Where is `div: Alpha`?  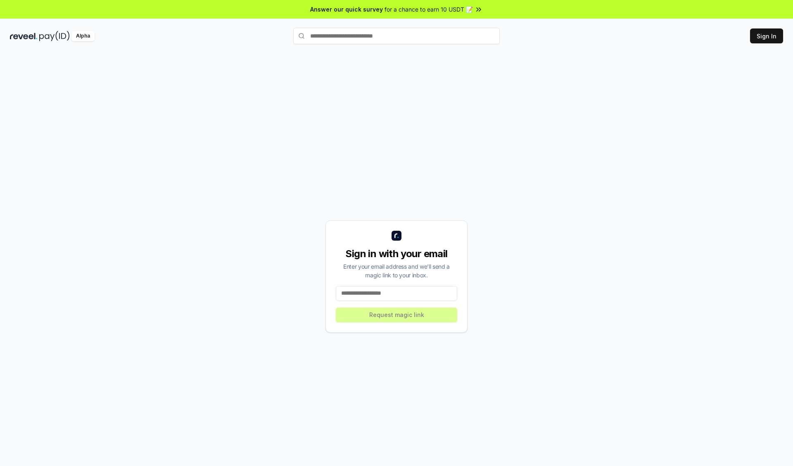
div: Alpha is located at coordinates (83, 36).